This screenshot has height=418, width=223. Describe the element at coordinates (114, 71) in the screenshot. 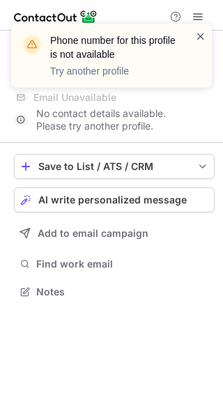

I see `p: Try another profile` at that location.